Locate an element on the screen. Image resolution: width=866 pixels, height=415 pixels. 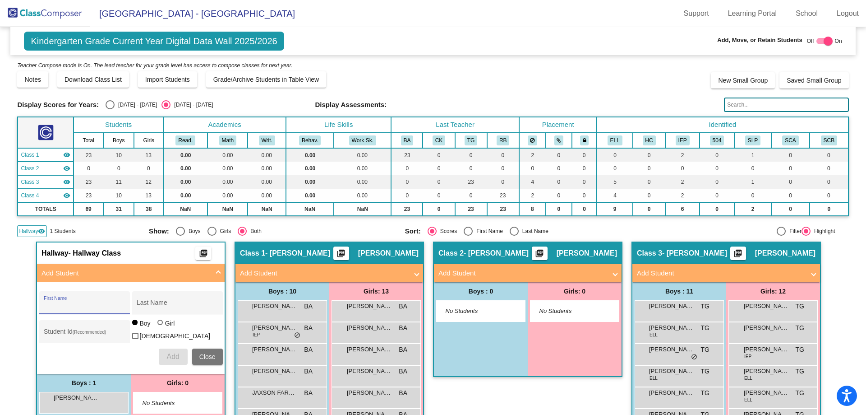
td: Raelene Brovold - Raelene Brovold is located at coordinates (46, 195).